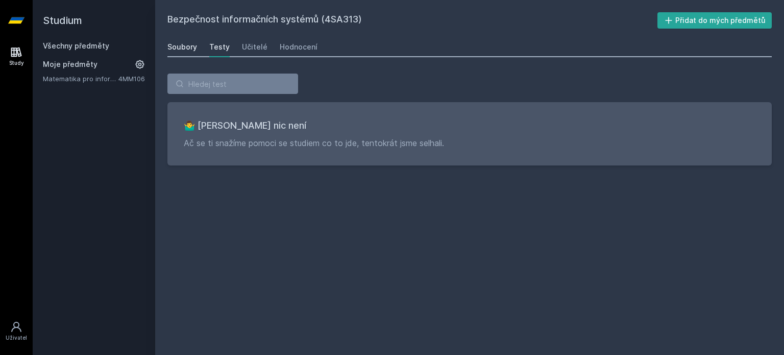 This screenshot has width=784, height=355. I want to click on a: Hodnocení, so click(299, 47).